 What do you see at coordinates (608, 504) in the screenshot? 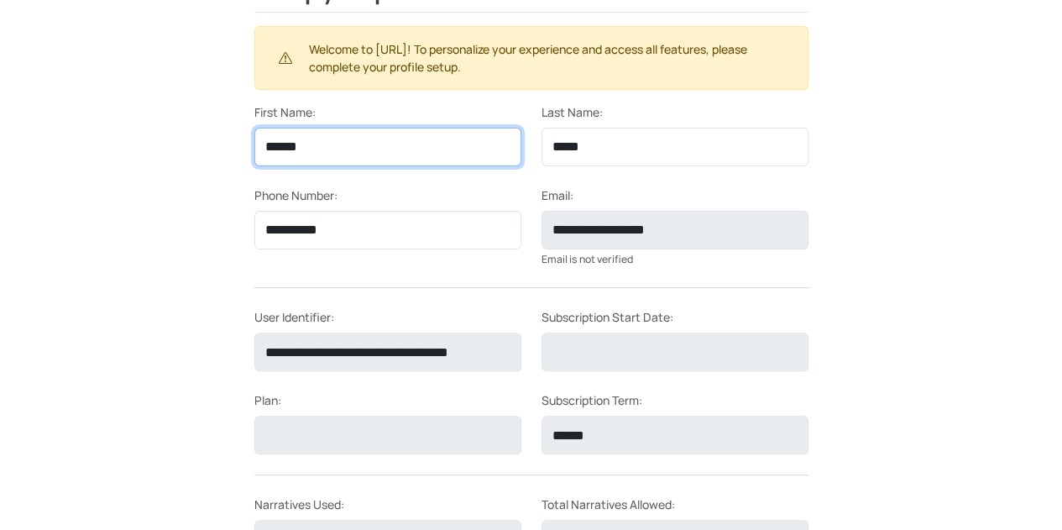
I see `label: Total Narratives Allowed:` at bounding box center [608, 504].